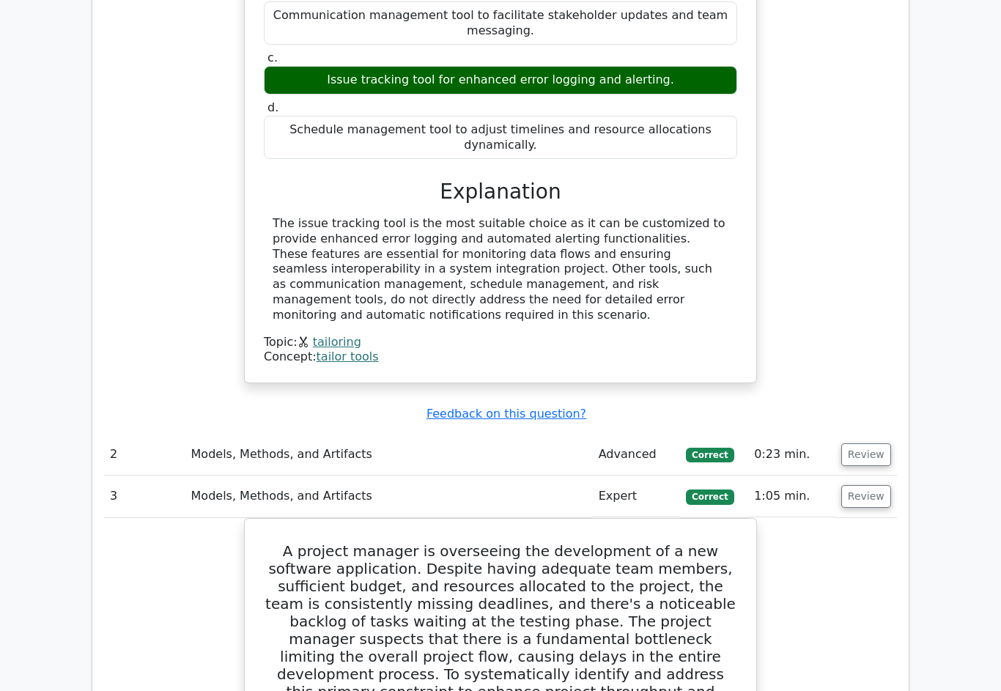 The height and width of the screenshot is (691, 1001). I want to click on div: Schedule management tool to adjust timelines and resource allocations dynamically., so click(501, 138).